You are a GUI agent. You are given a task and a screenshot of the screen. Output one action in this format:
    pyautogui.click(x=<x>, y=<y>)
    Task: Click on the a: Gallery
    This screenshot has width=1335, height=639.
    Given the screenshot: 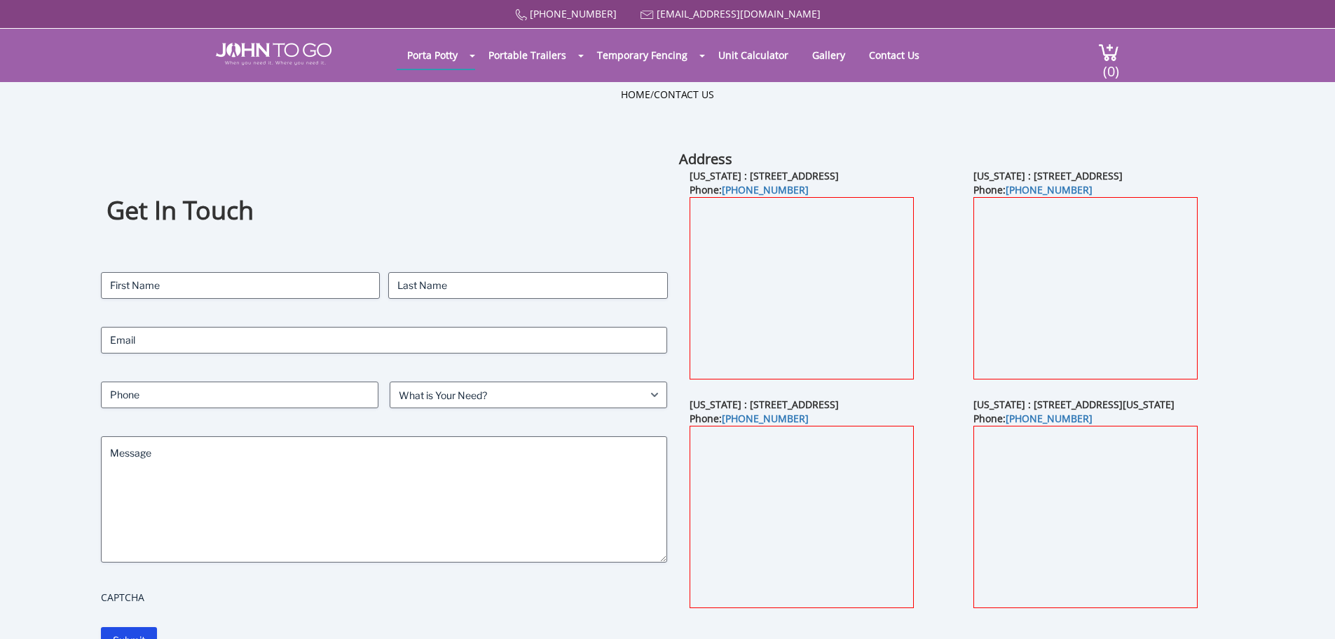 What is the action you would take?
    pyautogui.click(x=829, y=55)
    